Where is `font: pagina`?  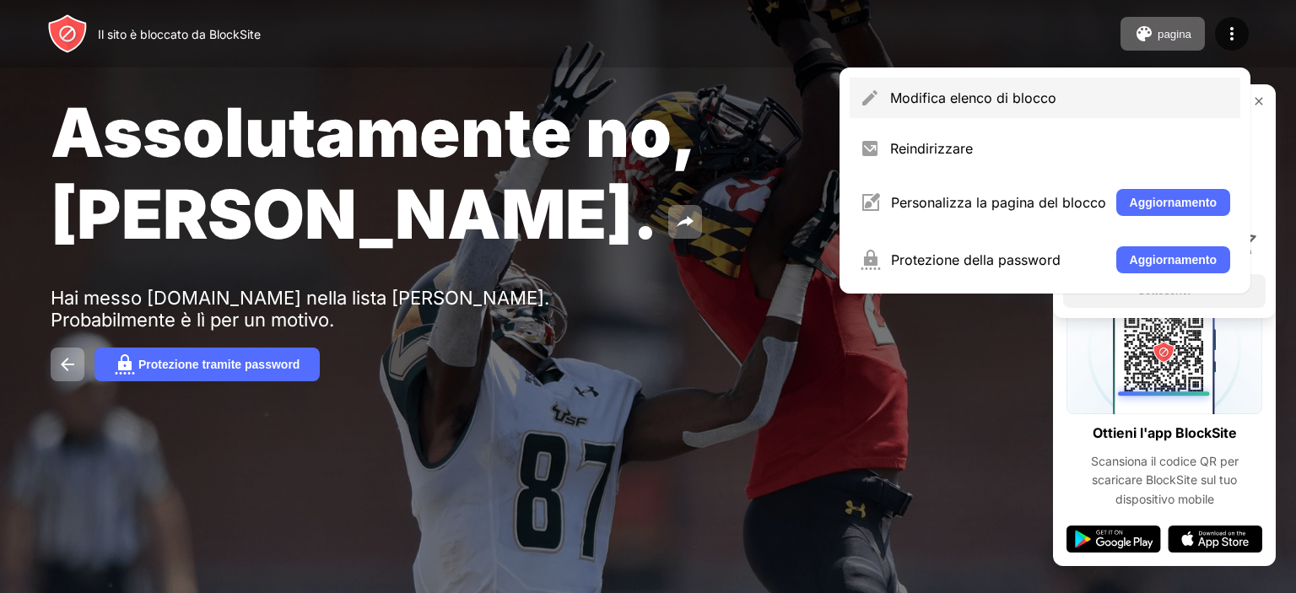
font: pagina is located at coordinates (1175, 34).